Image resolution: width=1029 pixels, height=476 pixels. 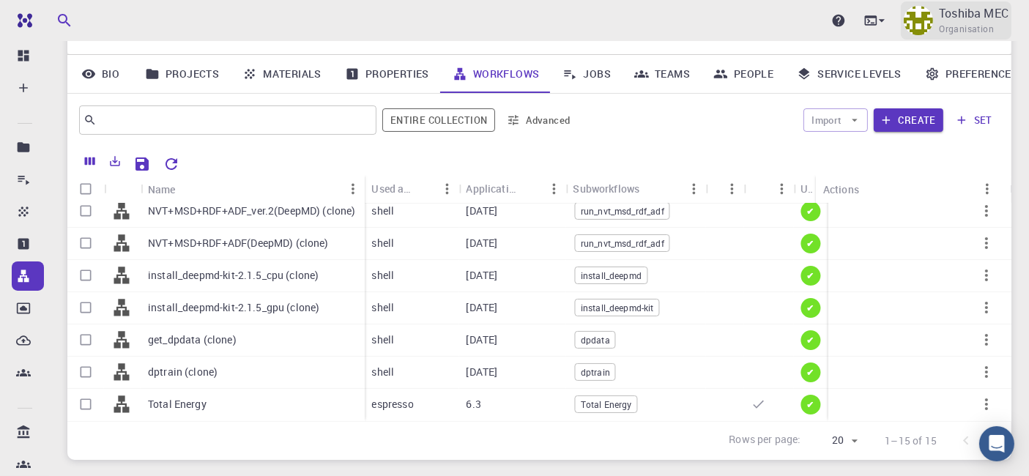 What do you see at coordinates (618, 308) in the screenshot?
I see `span: install_deepmd-kit` at bounding box center [618, 308].